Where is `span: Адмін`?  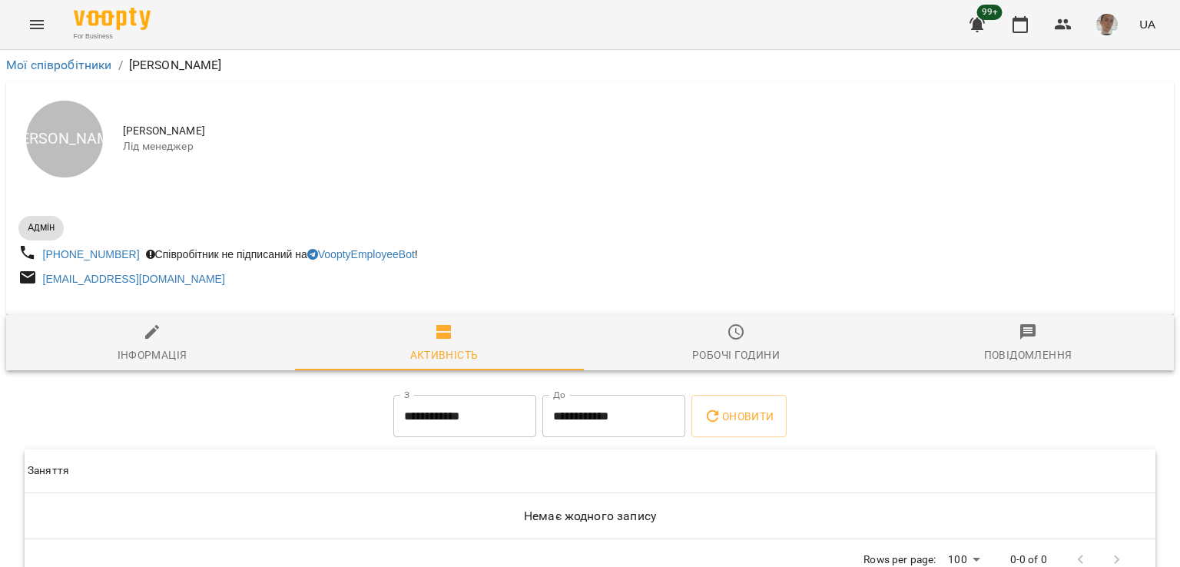
span: Адмін is located at coordinates (41, 227).